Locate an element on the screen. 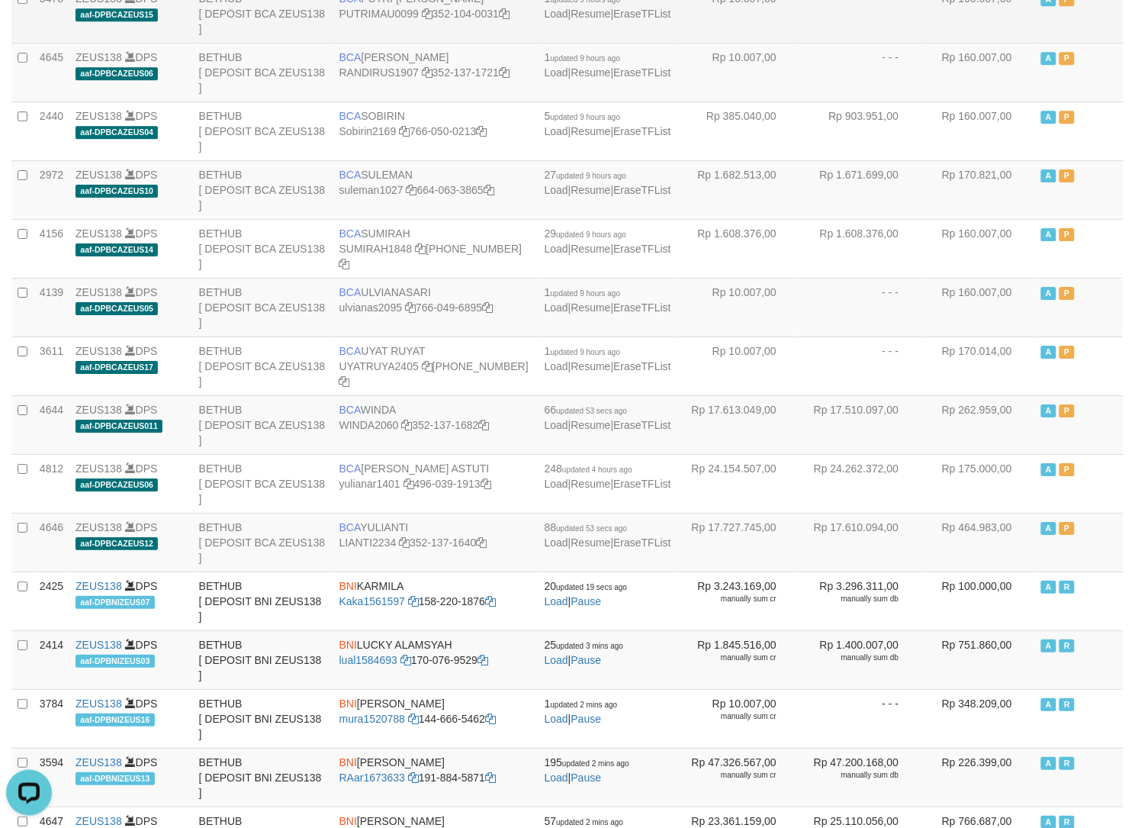  a: lual1584693 is located at coordinates (368, 660).